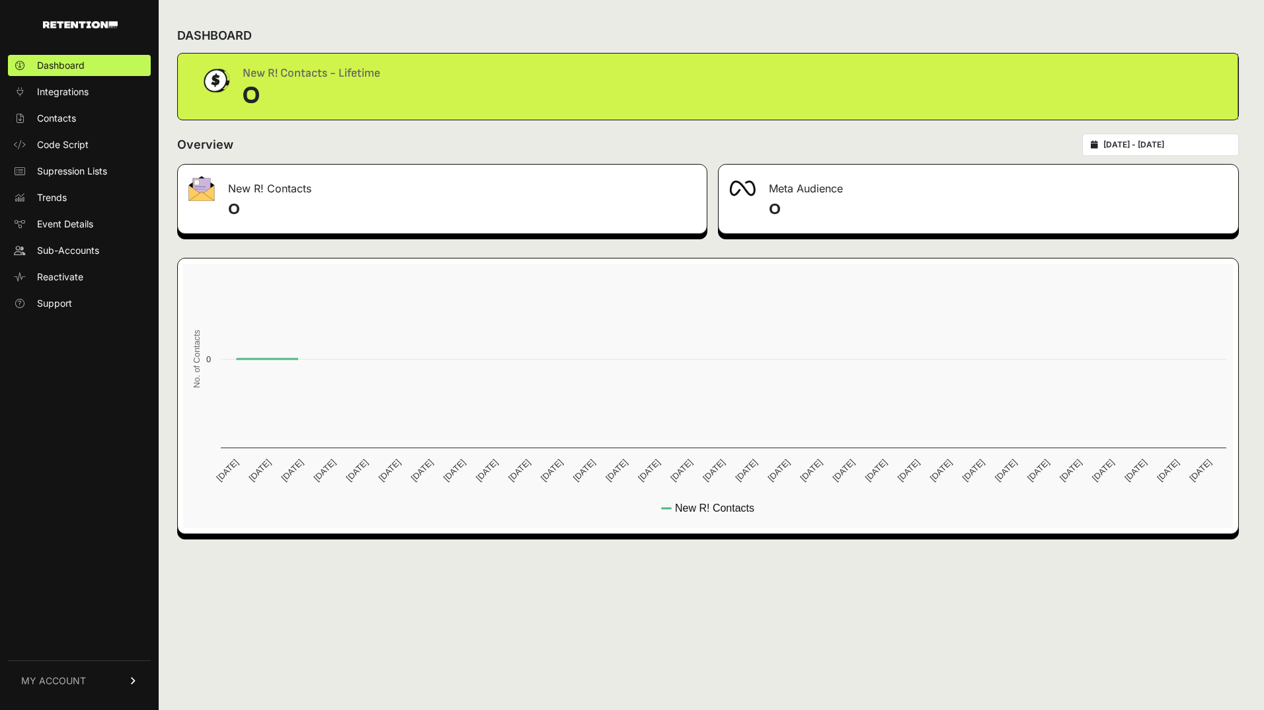 The image size is (1264, 710). Describe the element at coordinates (79, 277) in the screenshot. I see `a: Reactivate` at that location.